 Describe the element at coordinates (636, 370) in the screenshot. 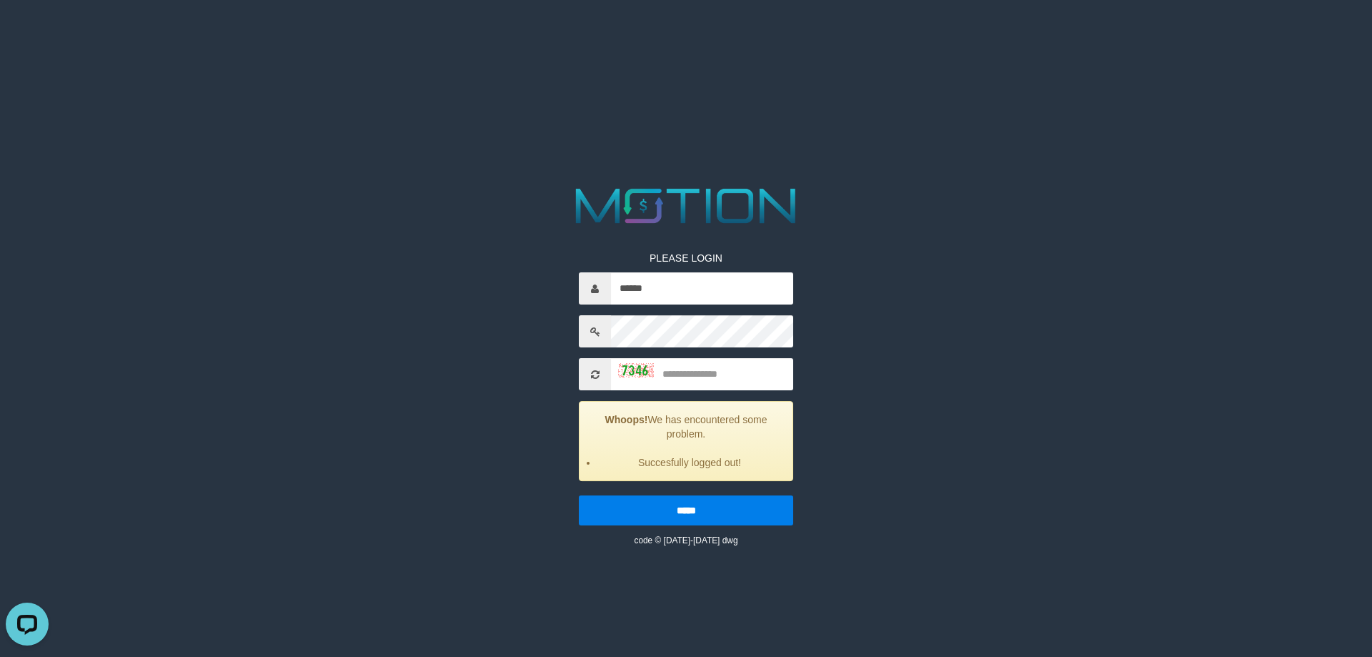

I see `img: captcha` at that location.